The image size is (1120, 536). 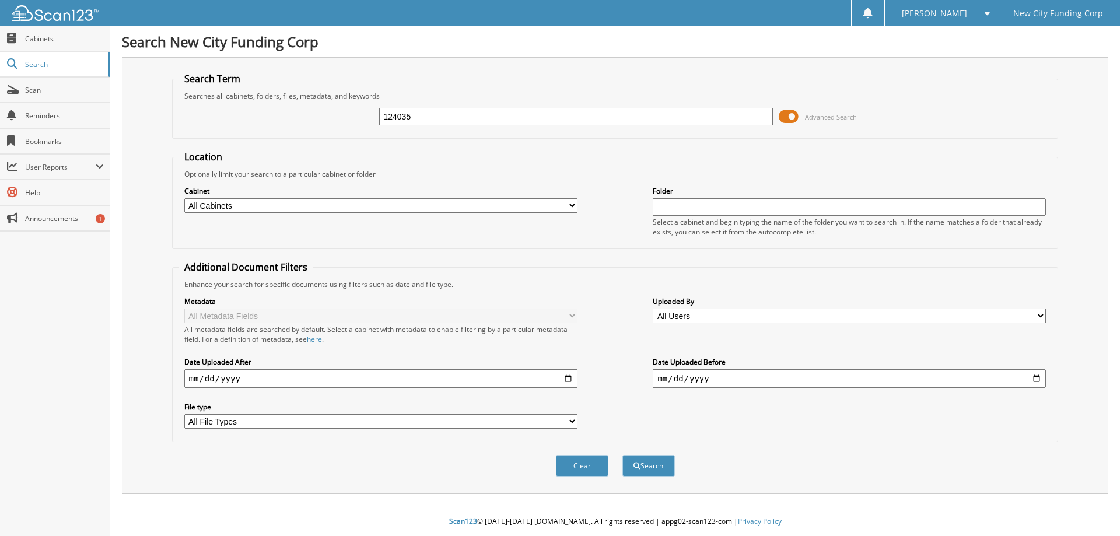 What do you see at coordinates (381, 301) in the screenshot?
I see `label: Metadata` at bounding box center [381, 301].